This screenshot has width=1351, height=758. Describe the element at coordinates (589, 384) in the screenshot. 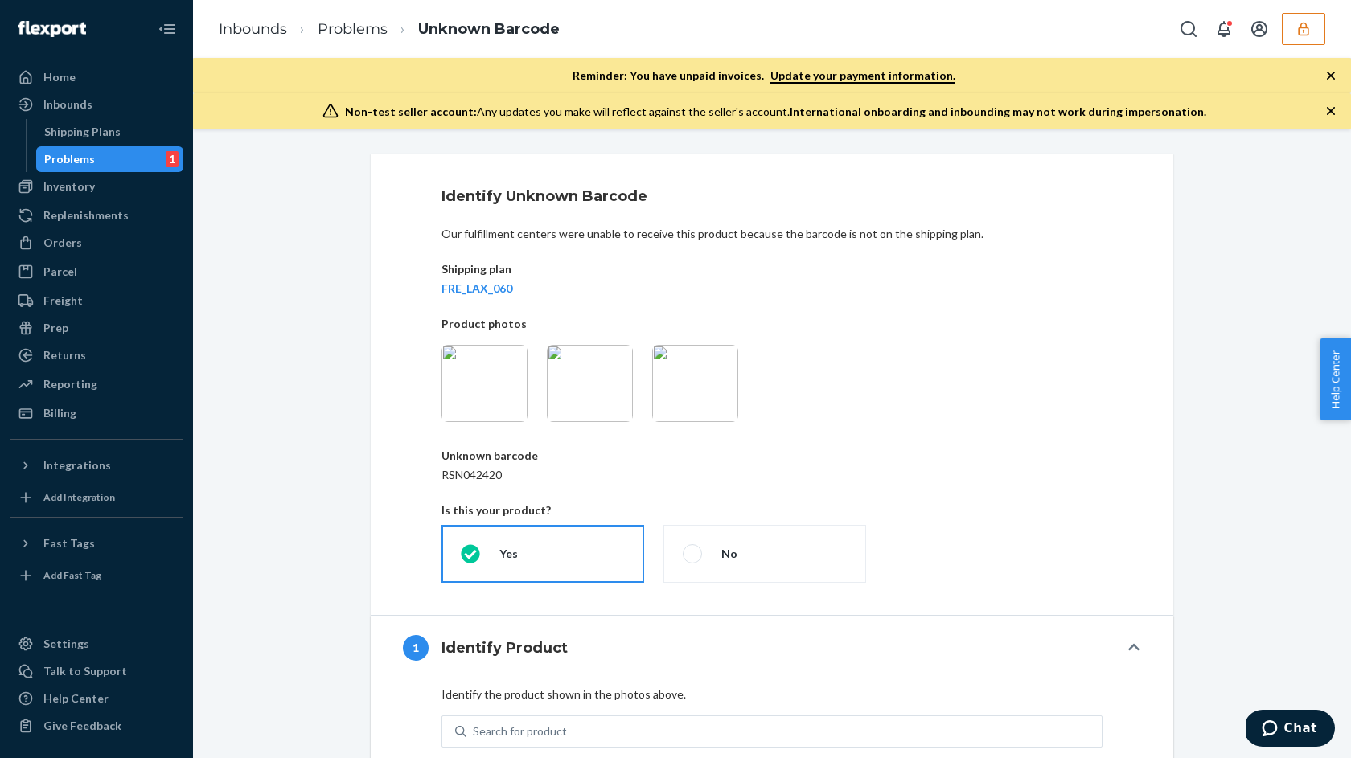

I see `img: 7e3feea9-172c-4d0f-b8a4-9faaa567e312.jpg` at that location.